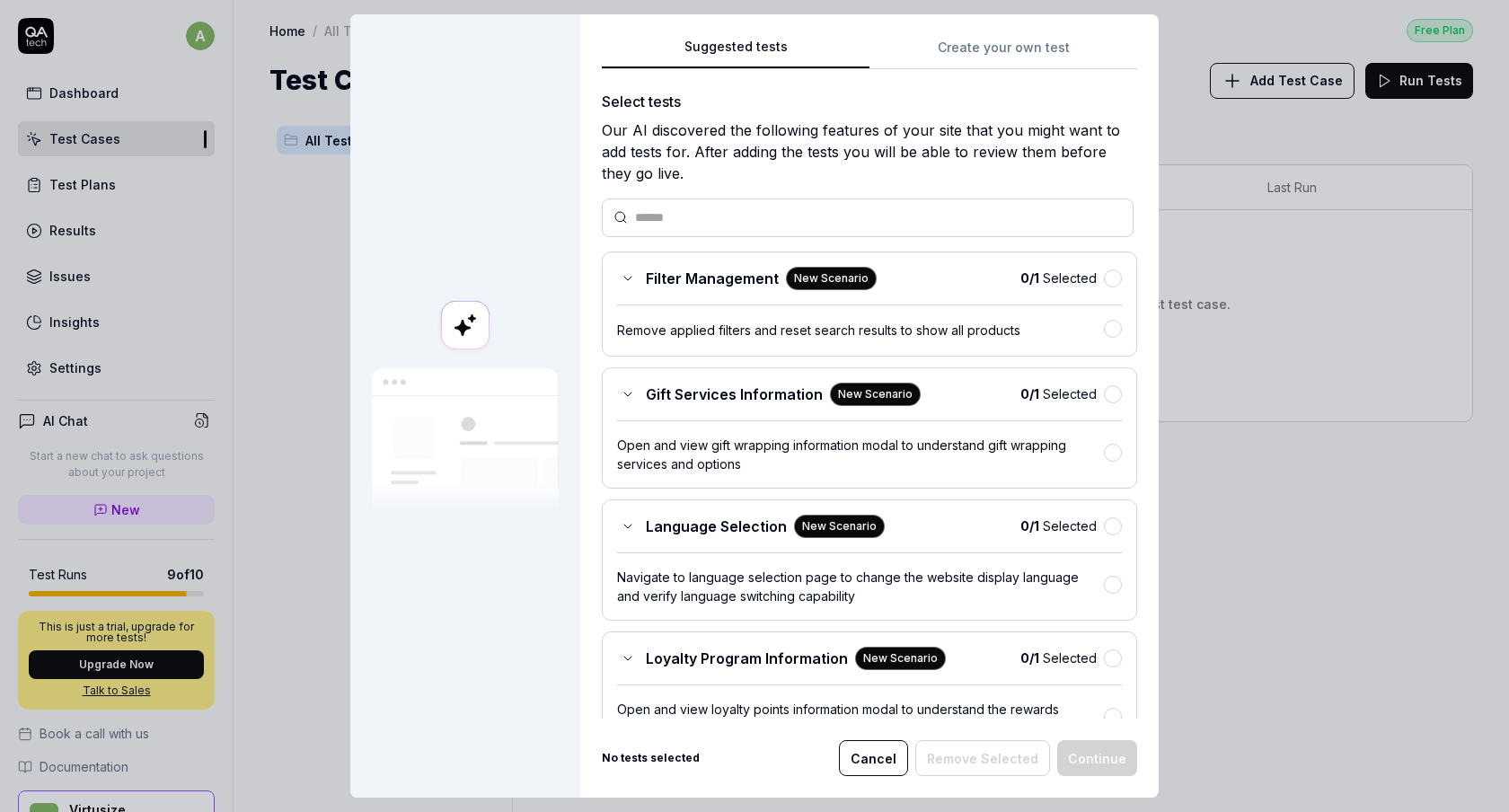 The image size is (1509, 812). What do you see at coordinates (736, 53) in the screenshot?
I see `button: Suggested tests` at bounding box center [736, 53].